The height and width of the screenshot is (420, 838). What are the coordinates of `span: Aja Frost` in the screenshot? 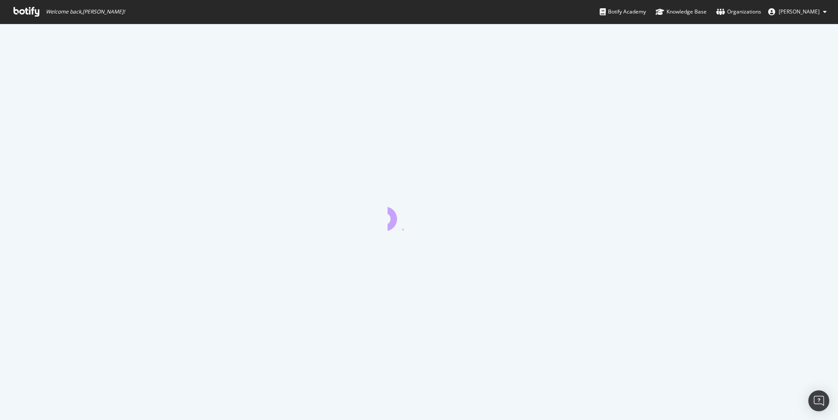 It's located at (799, 11).